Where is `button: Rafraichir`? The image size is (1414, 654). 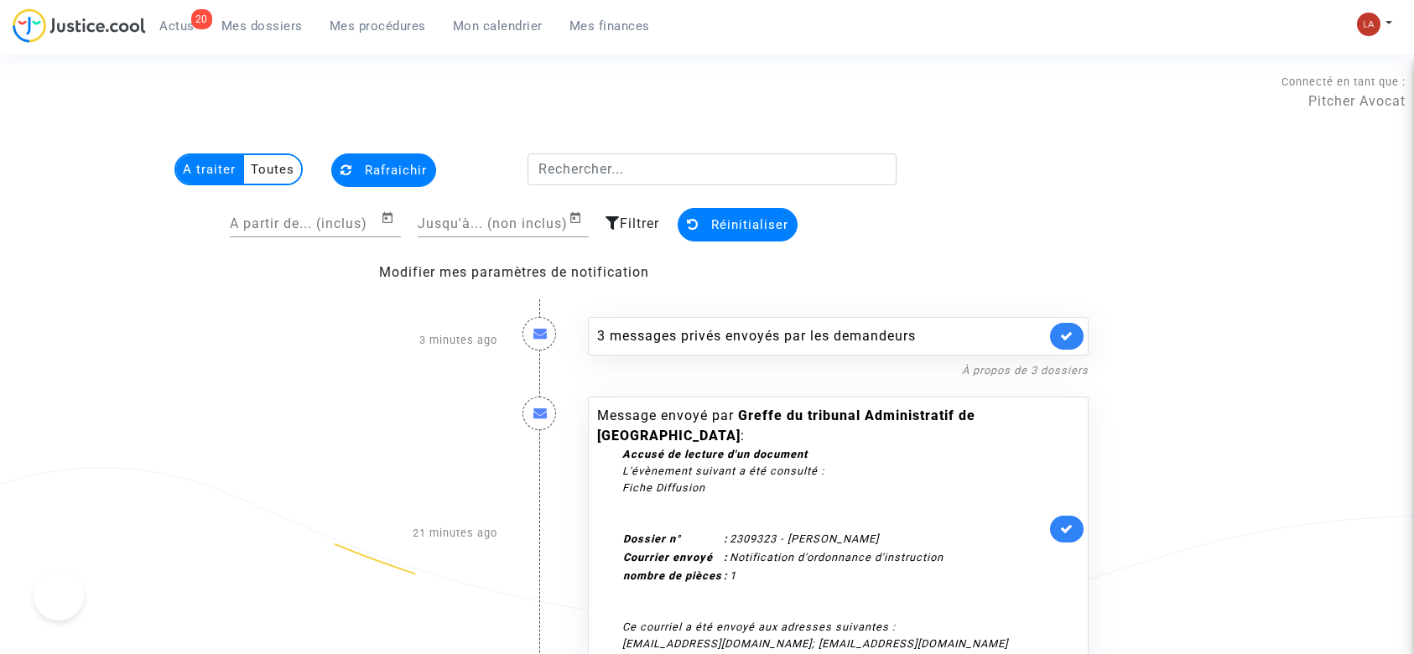
button: Rafraichir is located at coordinates (383, 170).